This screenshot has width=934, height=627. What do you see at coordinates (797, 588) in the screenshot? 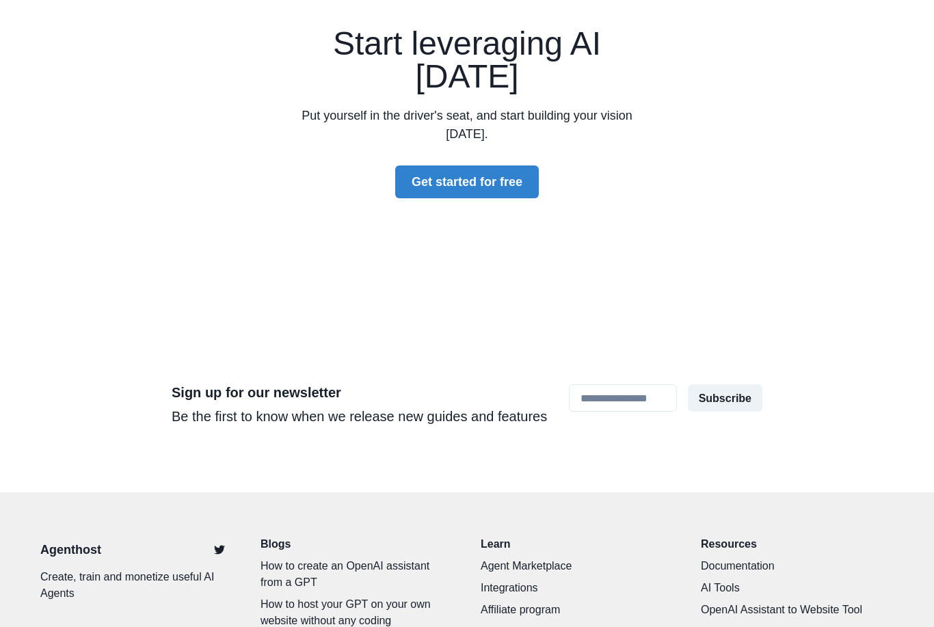
I see `a: AI Tools` at bounding box center [797, 588].